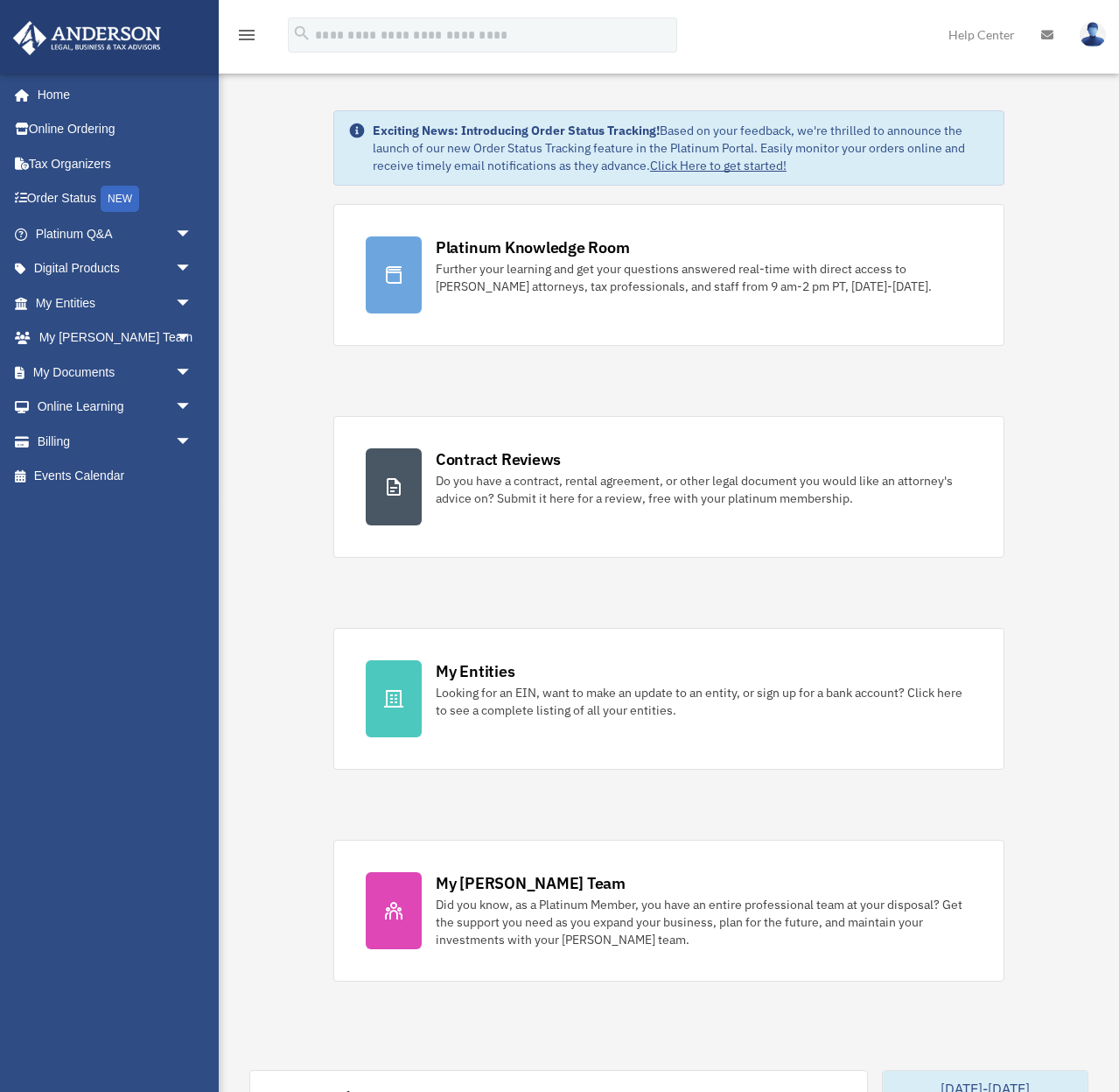  Describe the element at coordinates (116, 198) in the screenshot. I see `a: Order StatusNEW` at that location.